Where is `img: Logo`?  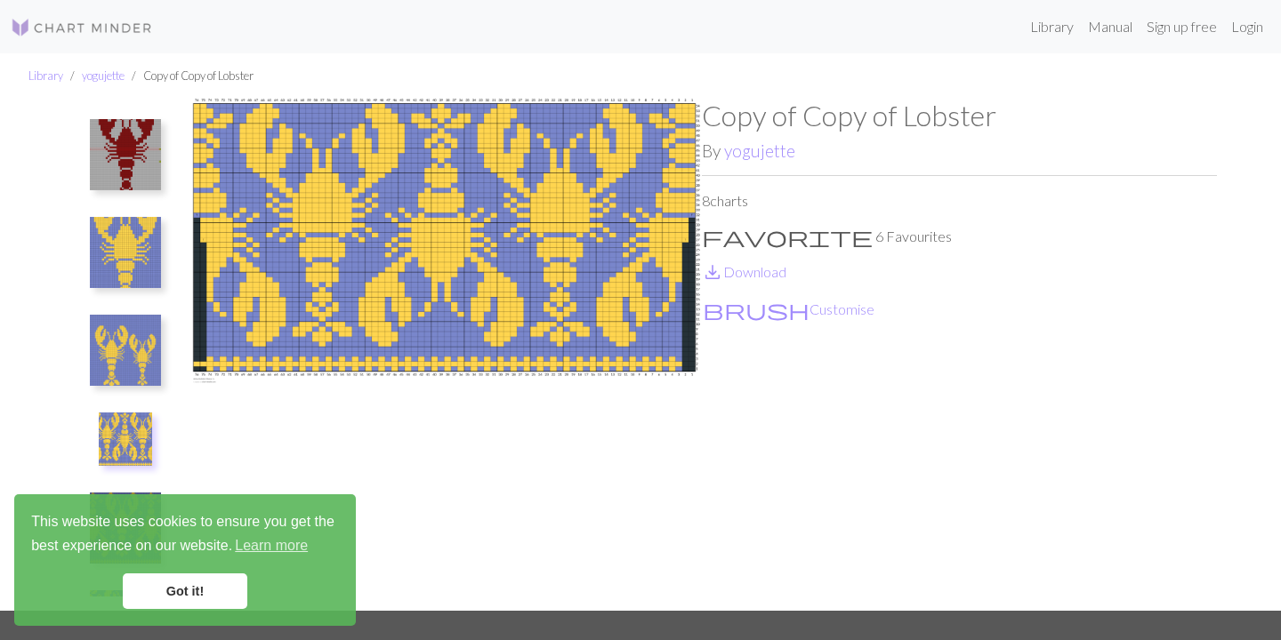 img: Logo is located at coordinates (82, 28).